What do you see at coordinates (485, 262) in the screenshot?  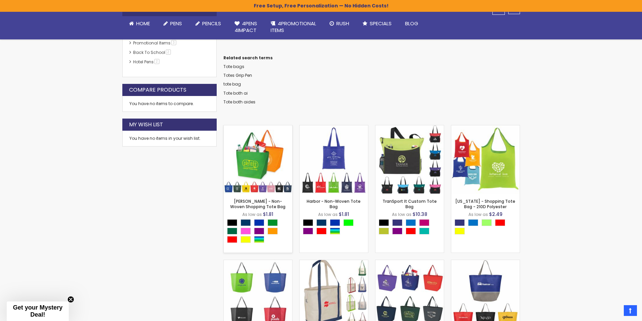 I see `a: Julian Two-Tone - Non-Woven Tote Bag` at bounding box center [485, 262].